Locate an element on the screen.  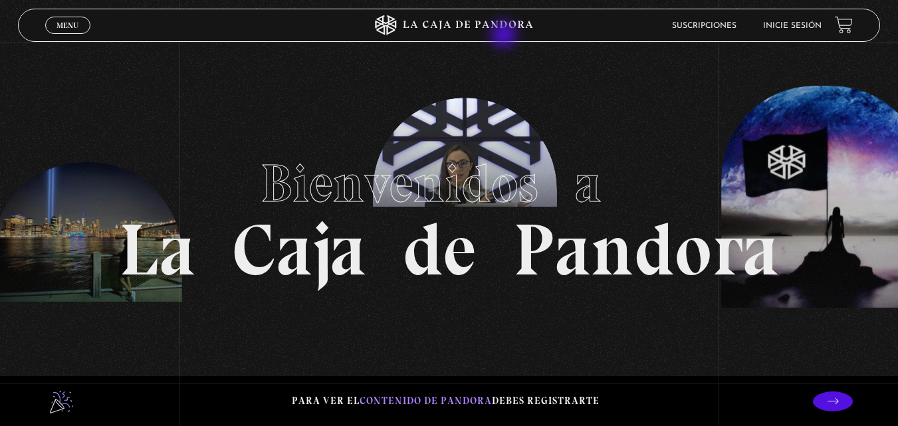
h1: La Caja de Pandora is located at coordinates (449, 213).